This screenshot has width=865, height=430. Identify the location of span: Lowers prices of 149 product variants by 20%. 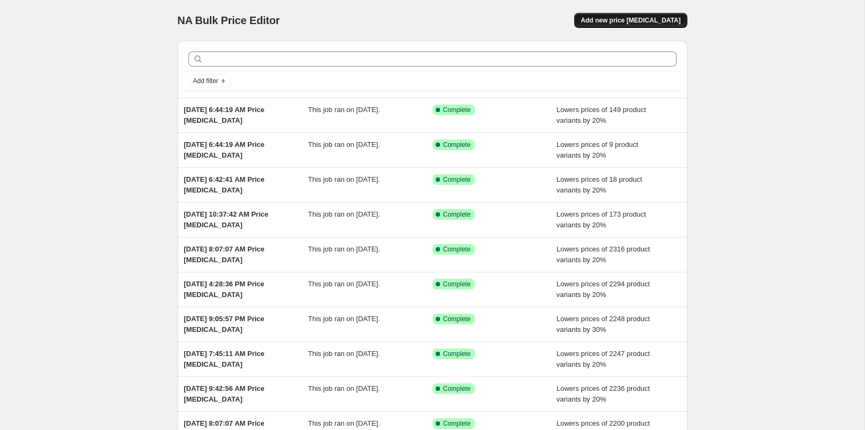
(601, 115).